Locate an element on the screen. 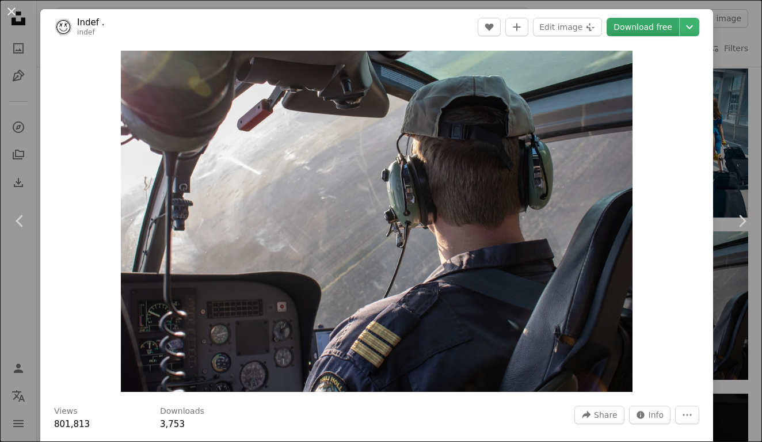 This screenshot has height=442, width=762. a: Go to Indef .'s profile is located at coordinates (63, 27).